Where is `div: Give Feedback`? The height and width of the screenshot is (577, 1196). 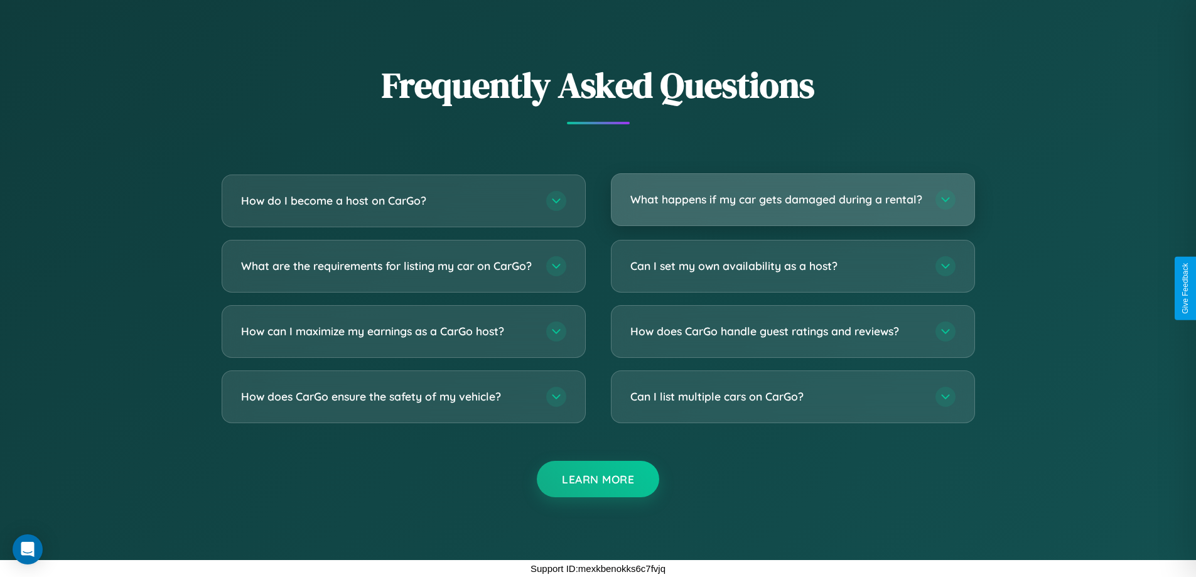
div: Give Feedback is located at coordinates (1185, 288).